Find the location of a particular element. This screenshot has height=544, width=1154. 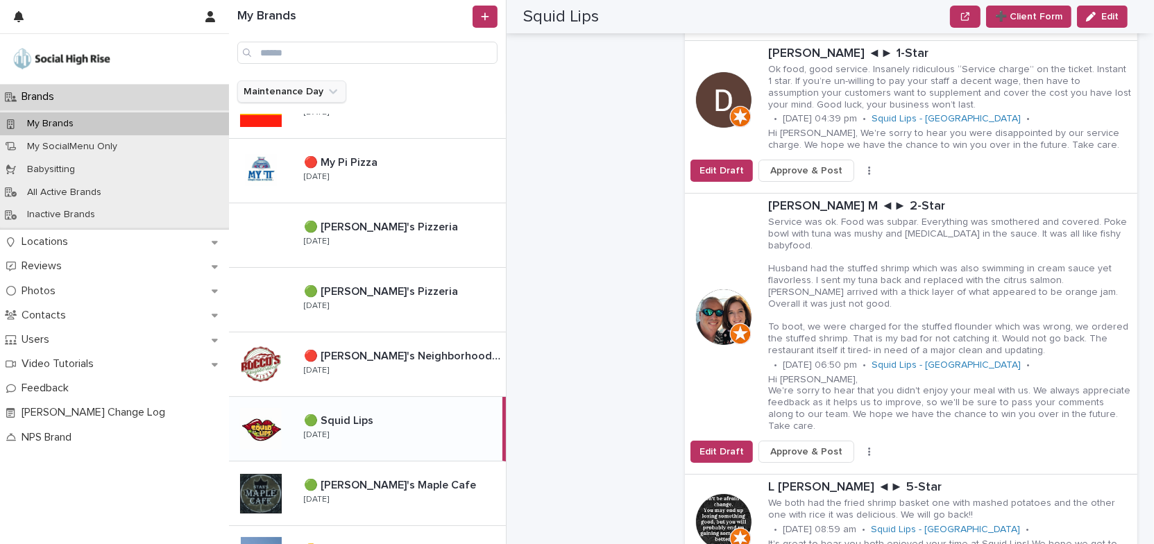

p: 🟢 Squid Lips is located at coordinates (340, 419).